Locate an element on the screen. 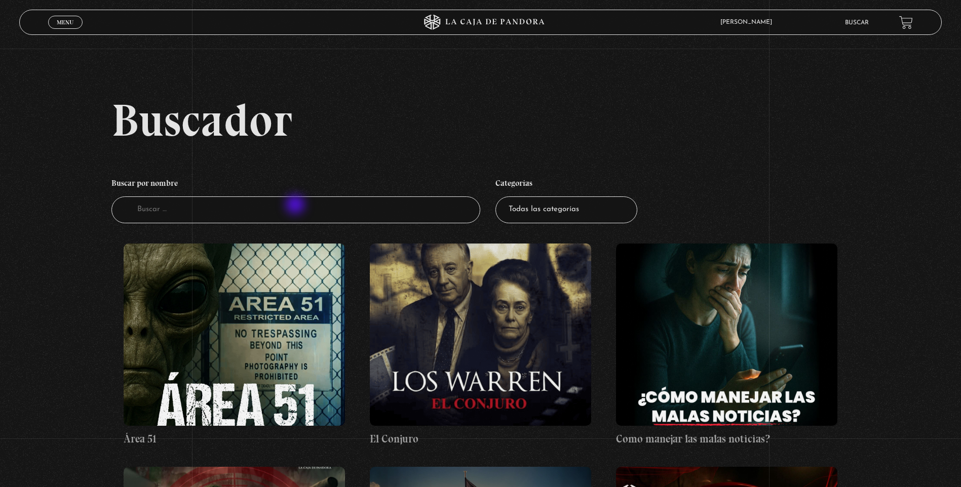 The image size is (961, 487). a: Como manejar las malas noticias? is located at coordinates (726, 345).